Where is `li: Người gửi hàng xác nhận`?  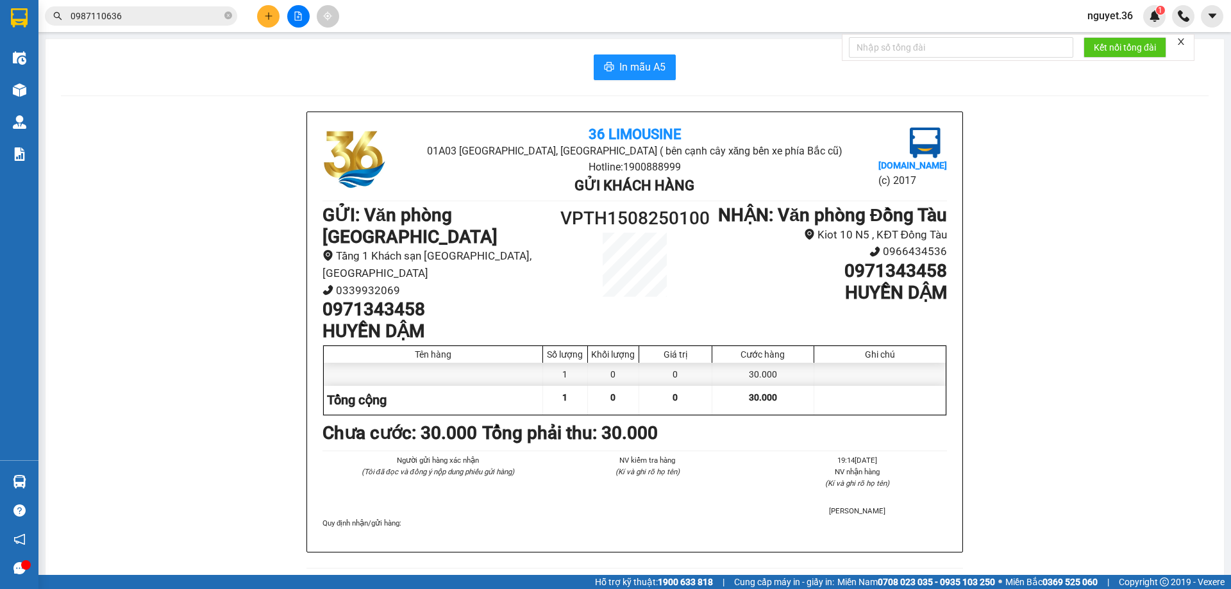
li: Người gửi hàng xác nhận is located at coordinates (437, 460).